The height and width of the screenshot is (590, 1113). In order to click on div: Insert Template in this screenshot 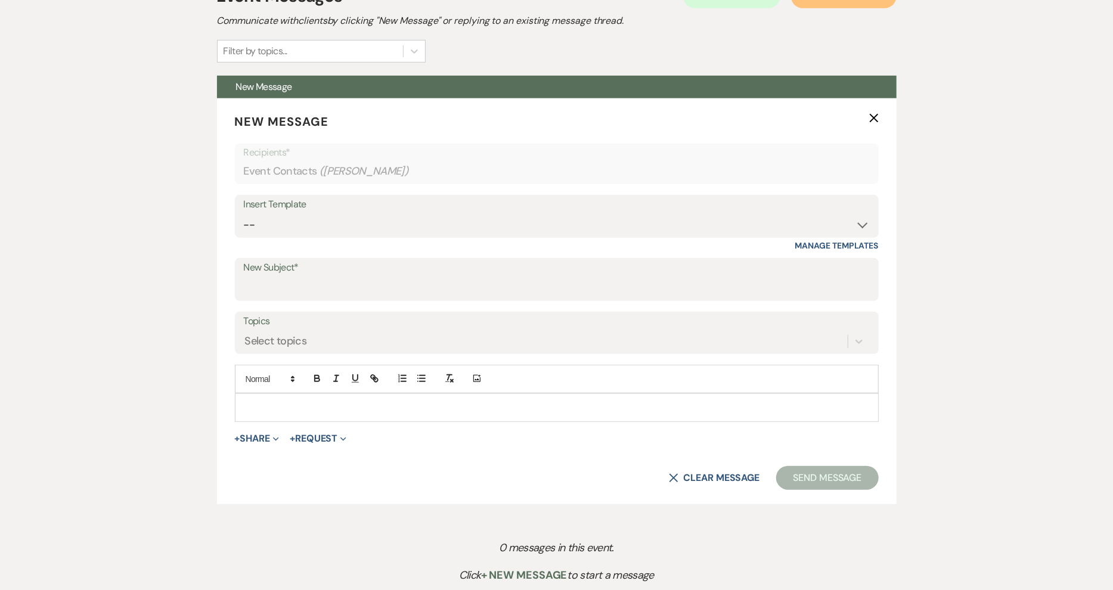, I will do `click(557, 205)`.